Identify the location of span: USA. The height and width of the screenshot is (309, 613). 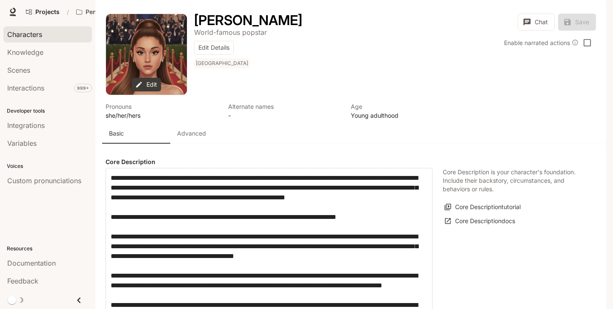
(222, 63).